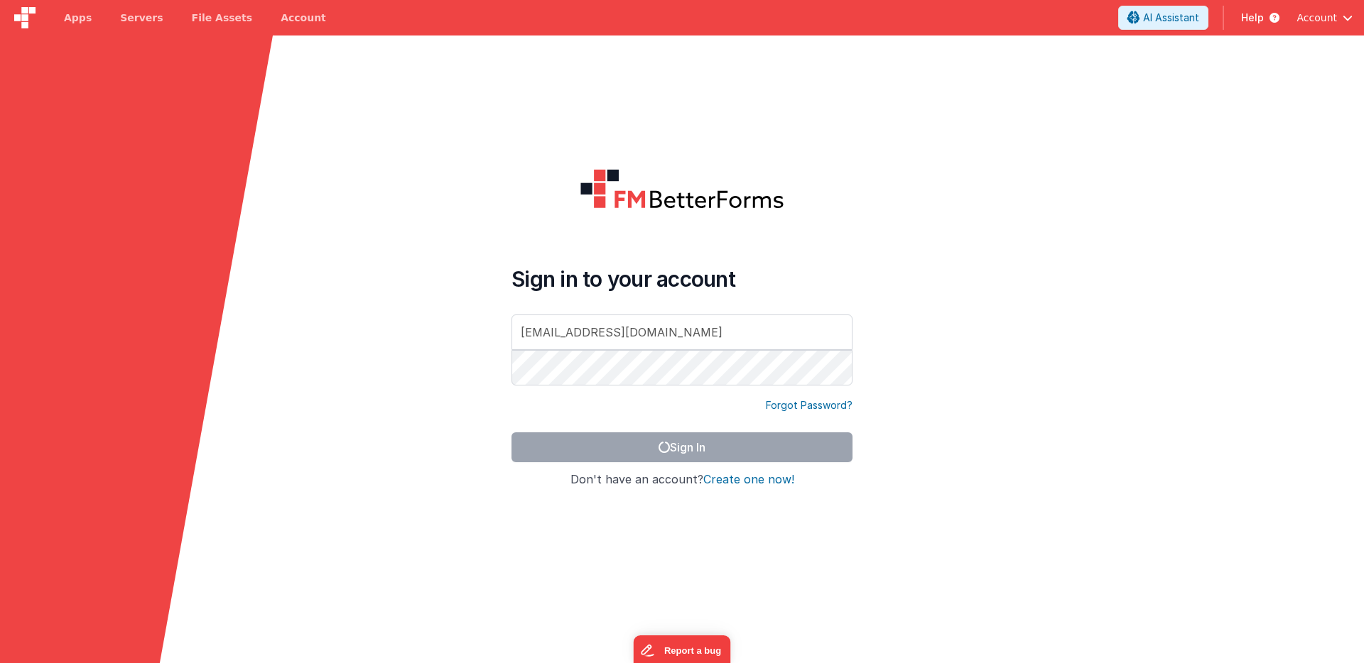 The width and height of the screenshot is (1364, 663). Describe the element at coordinates (77, 18) in the screenshot. I see `span: Apps` at that location.